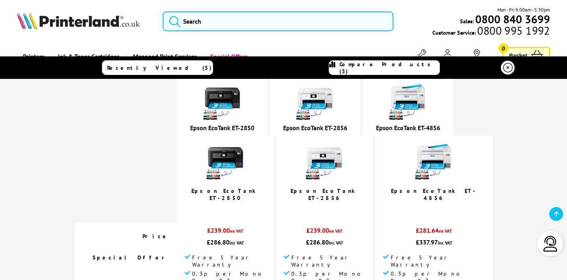  What do you see at coordinates (228, 56) in the screenshot?
I see `a: Special Offers` at bounding box center [228, 56].